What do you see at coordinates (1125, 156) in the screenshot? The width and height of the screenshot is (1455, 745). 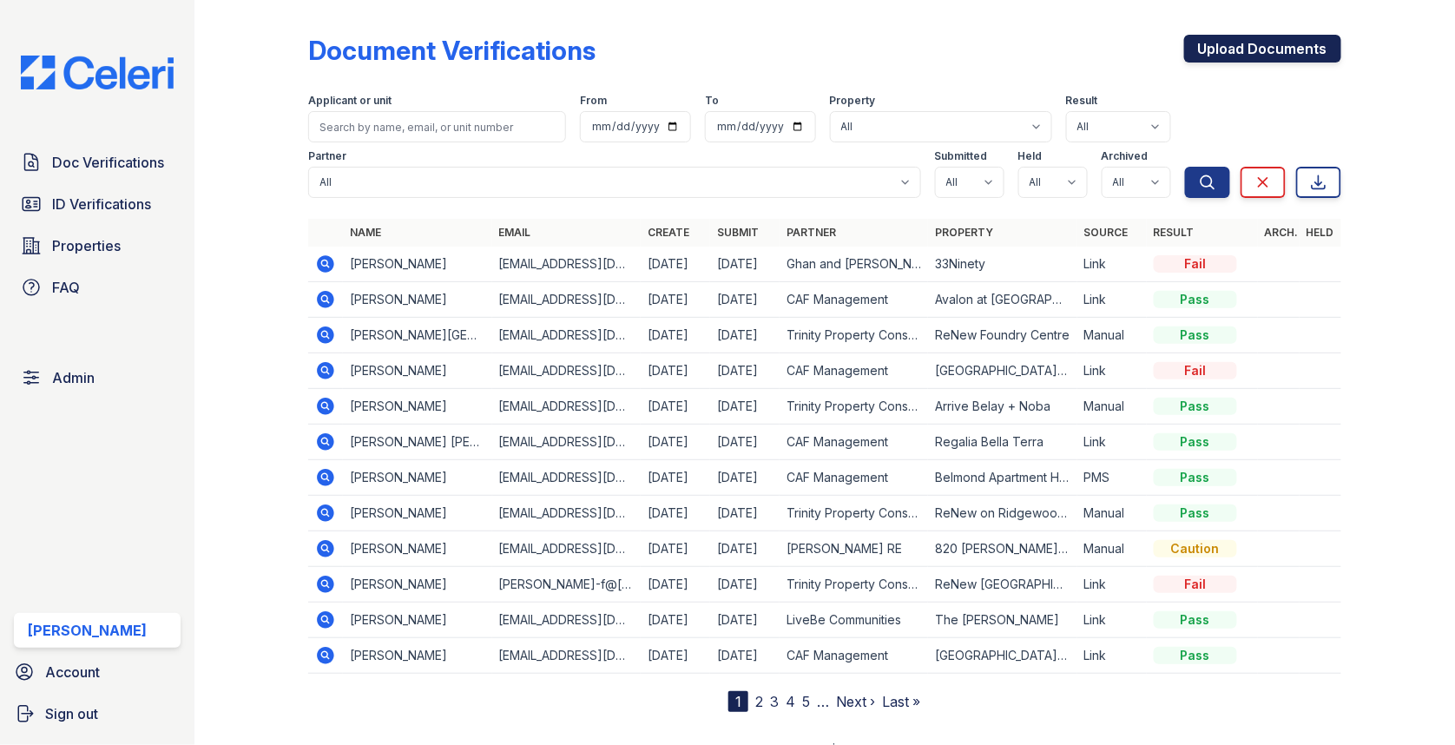 I see `label: Archived` at bounding box center [1125, 156].